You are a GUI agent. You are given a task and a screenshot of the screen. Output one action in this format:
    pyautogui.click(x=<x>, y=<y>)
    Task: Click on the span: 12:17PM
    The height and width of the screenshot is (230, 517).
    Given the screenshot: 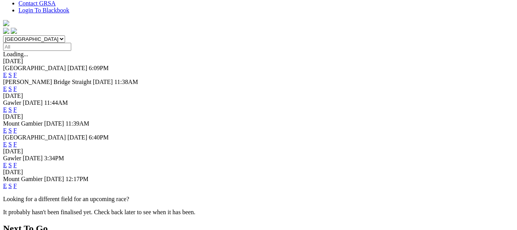 What is the action you would take?
    pyautogui.click(x=77, y=179)
    